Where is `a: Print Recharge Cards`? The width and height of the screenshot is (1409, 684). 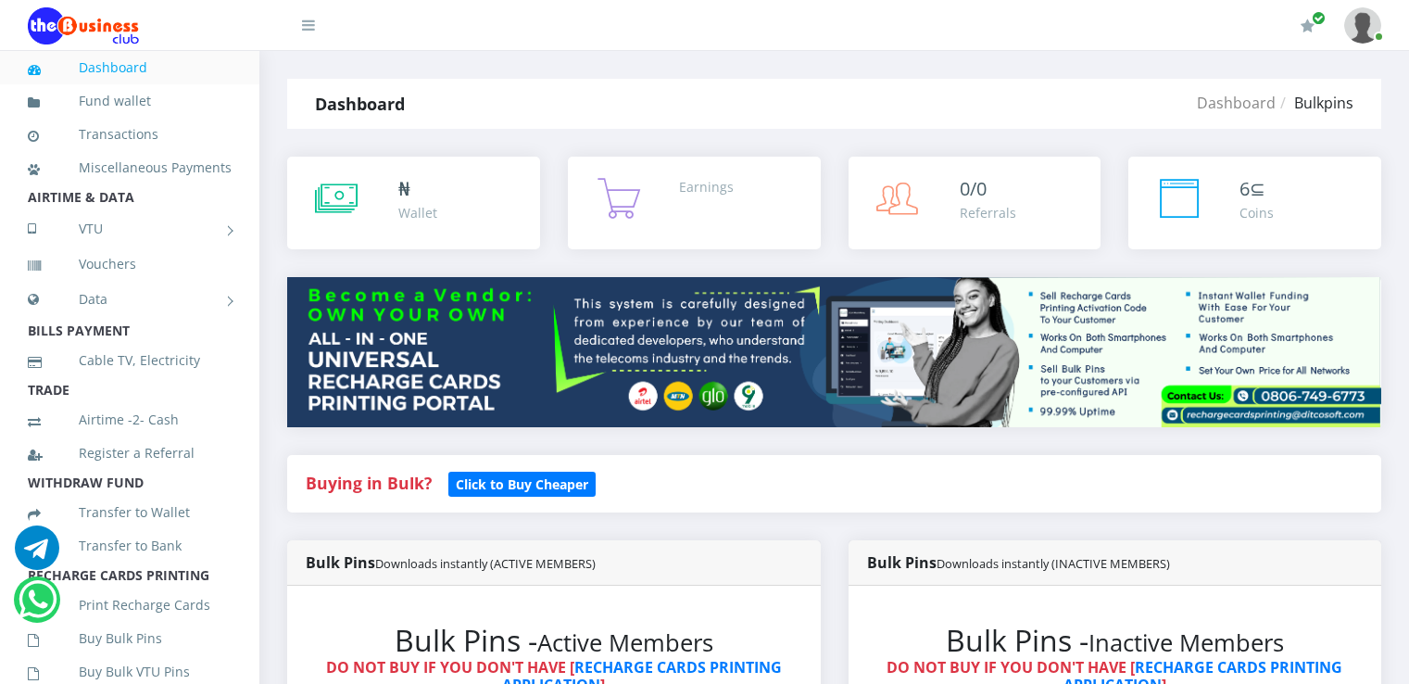
a: Print Recharge Cards is located at coordinates (130, 605).